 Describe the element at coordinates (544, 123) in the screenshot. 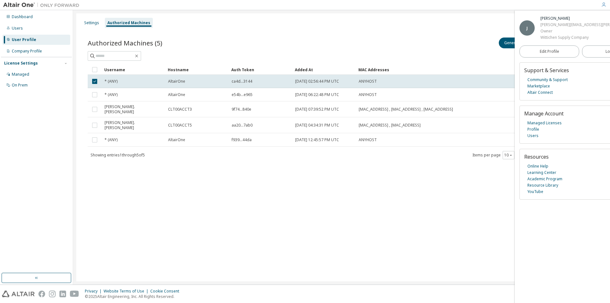

I see `a: Managed Licenses` at that location.